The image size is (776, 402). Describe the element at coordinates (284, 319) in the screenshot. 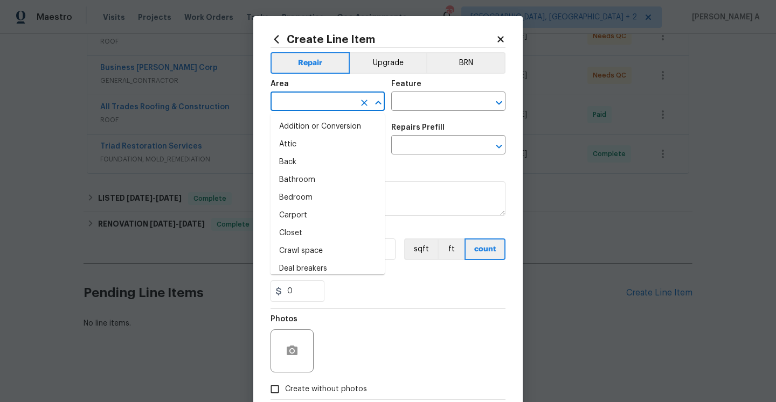

I see `h5: Photos` at that location.